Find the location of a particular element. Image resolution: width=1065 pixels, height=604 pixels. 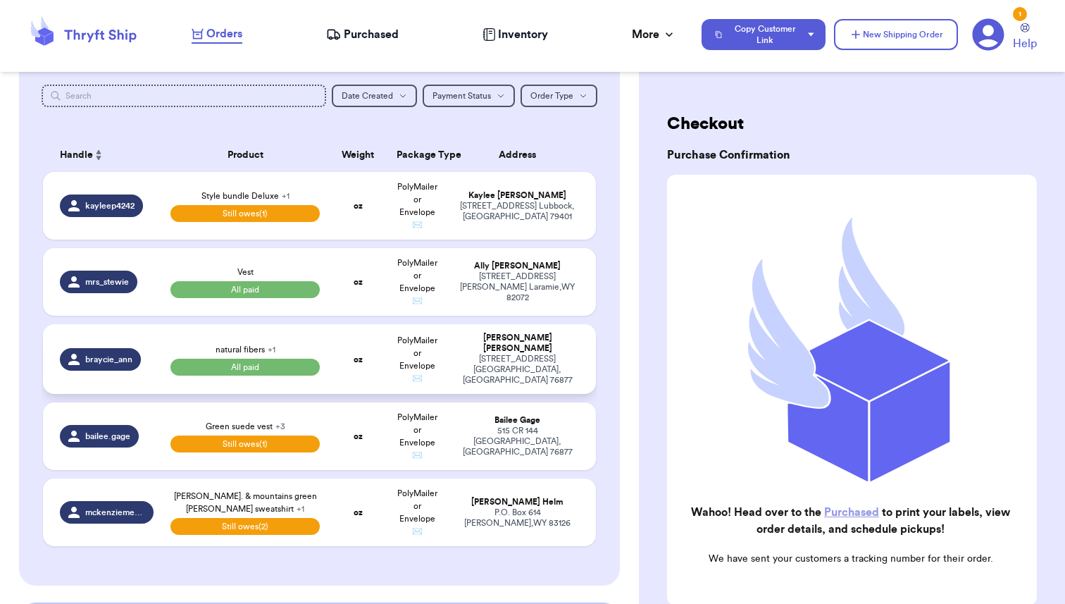

input: Search is located at coordinates (184, 96).